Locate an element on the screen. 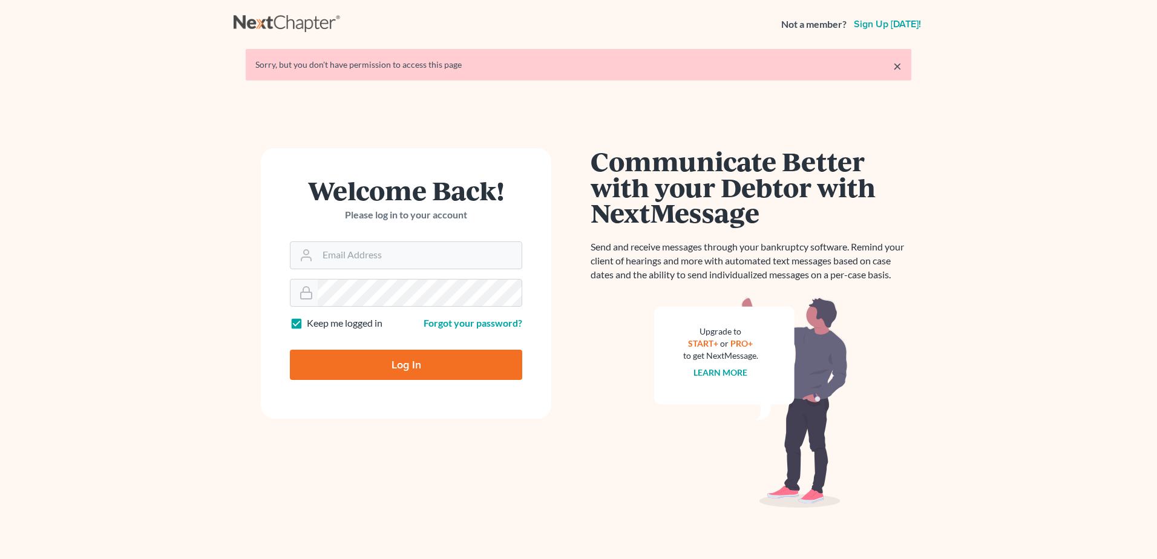 The image size is (1157, 559). div: Upgrade to is located at coordinates (721, 332).